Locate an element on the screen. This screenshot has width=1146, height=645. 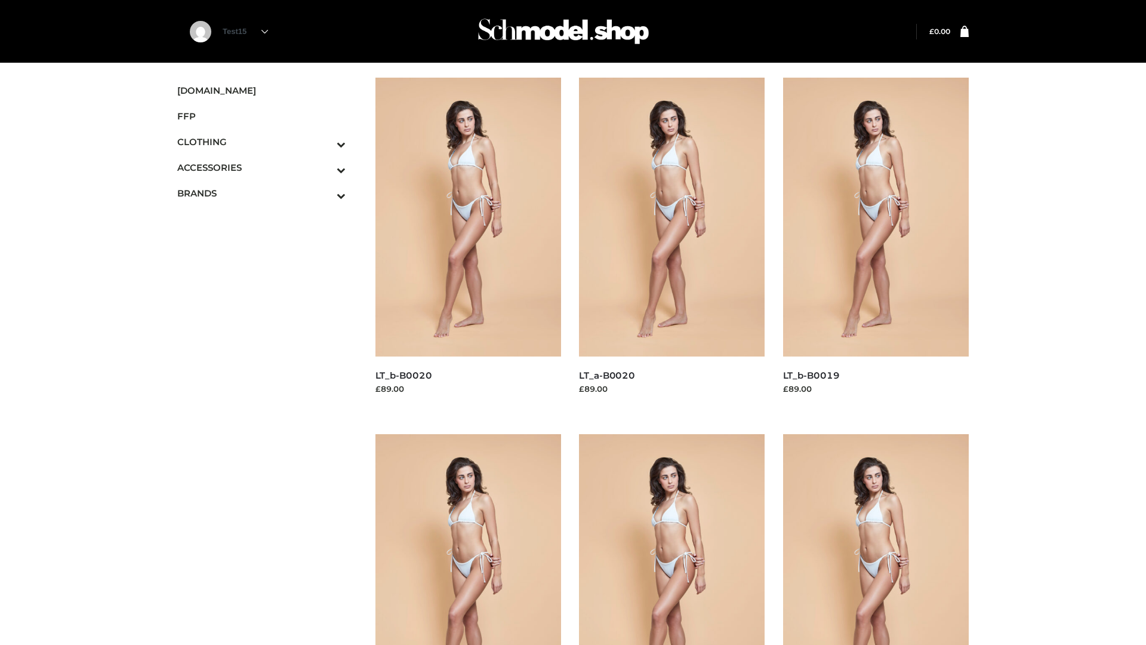
a: Schmodel Admin 964 is located at coordinates (564, 31).